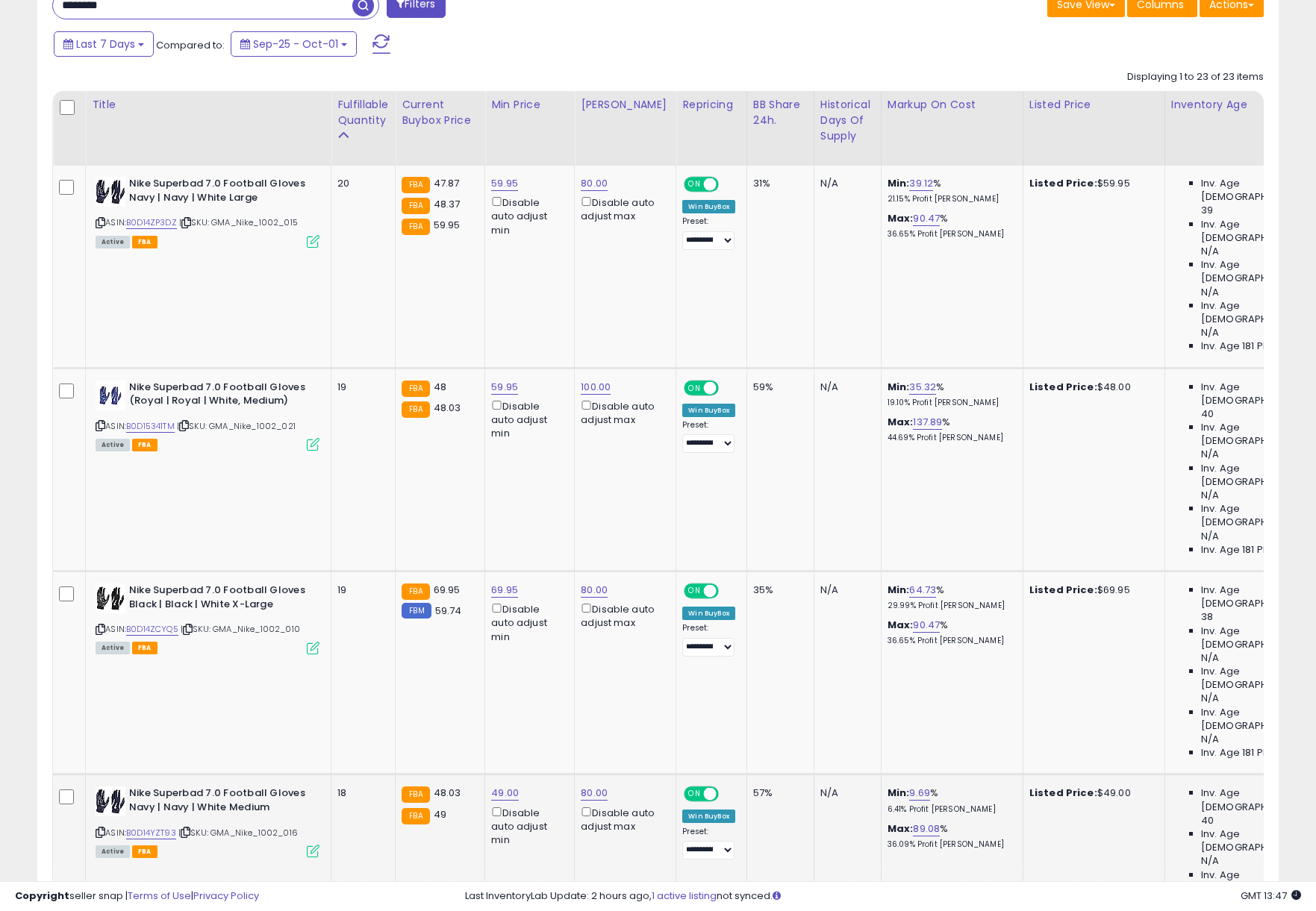  Describe the element at coordinates (1207, 821) in the screenshot. I see `span: 40` at that location.